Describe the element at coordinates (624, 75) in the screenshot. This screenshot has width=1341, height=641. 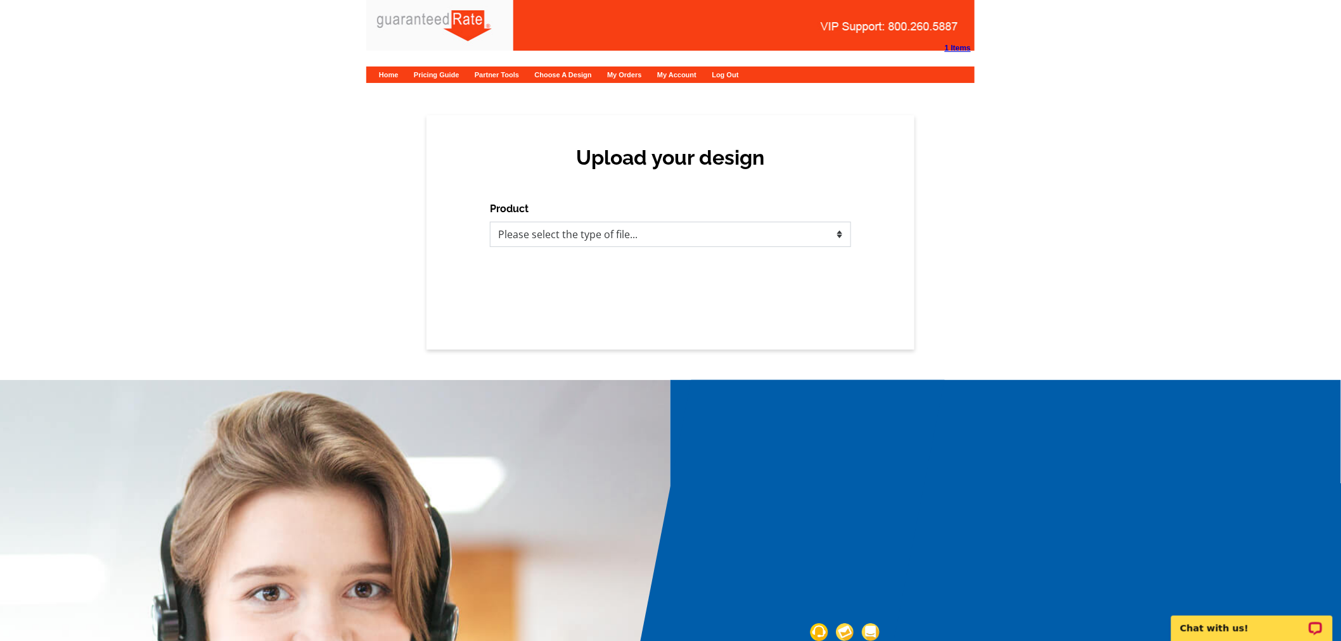
I see `a: My Orders` at that location.